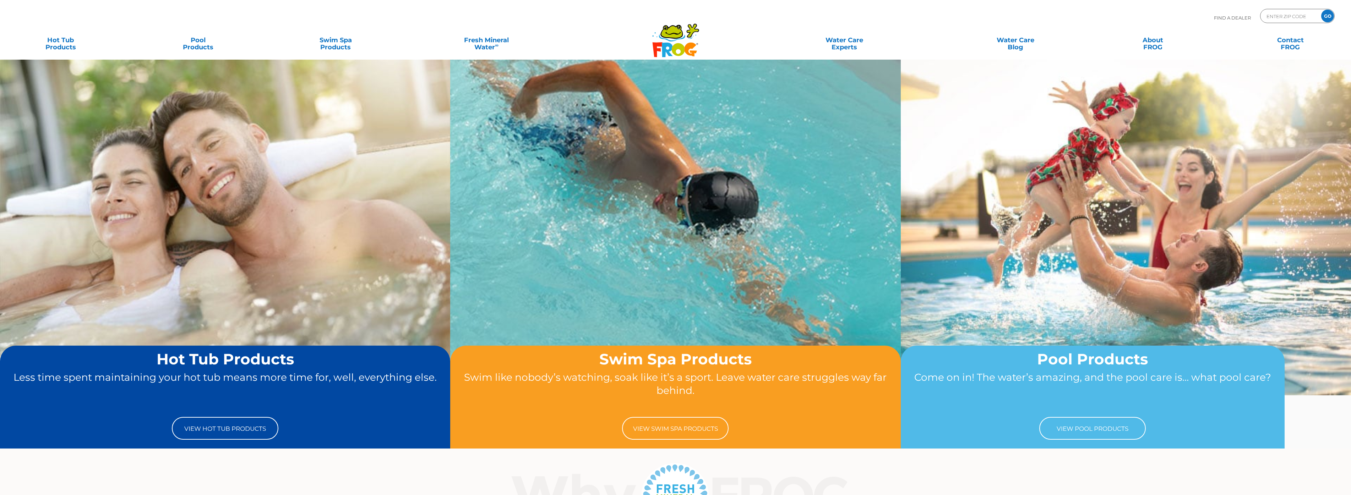 The width and height of the screenshot is (1351, 495). What do you see at coordinates (1126, 227) in the screenshot?
I see `img: home-banner-pool-short` at bounding box center [1126, 227].